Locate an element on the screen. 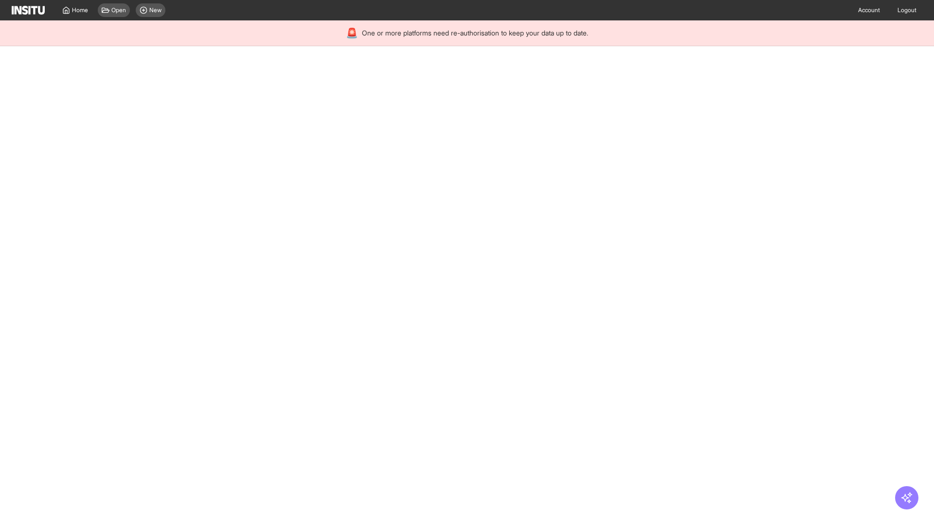  span: Open is located at coordinates (119, 10).